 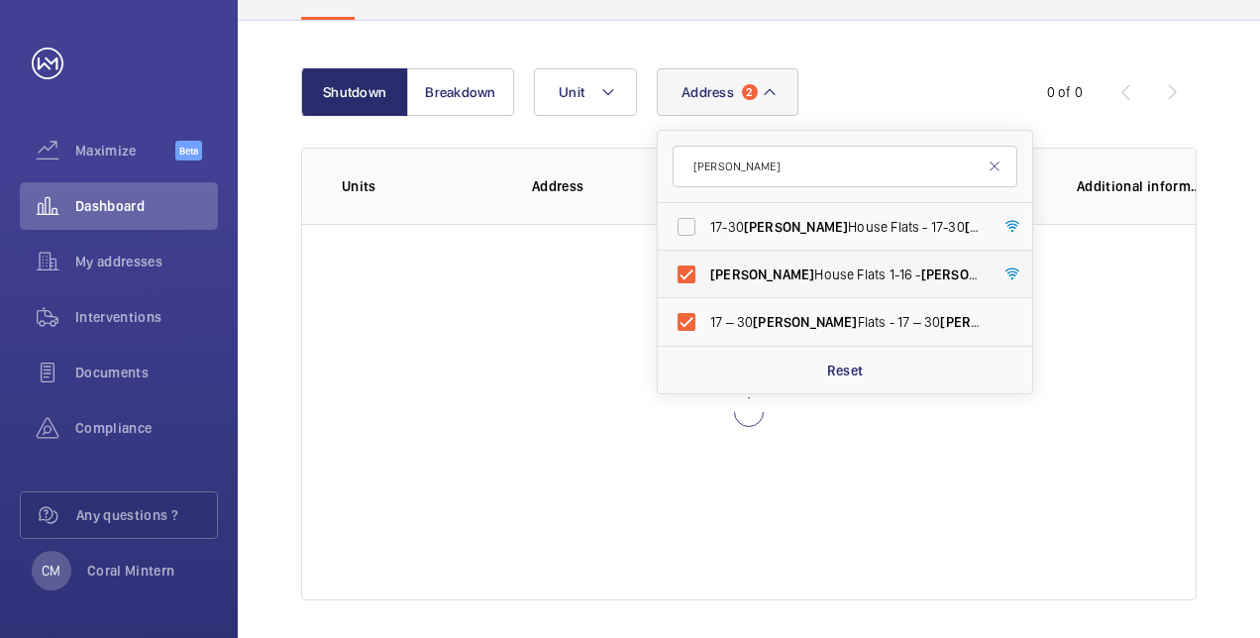 I want to click on p: Address, so click(x=615, y=186).